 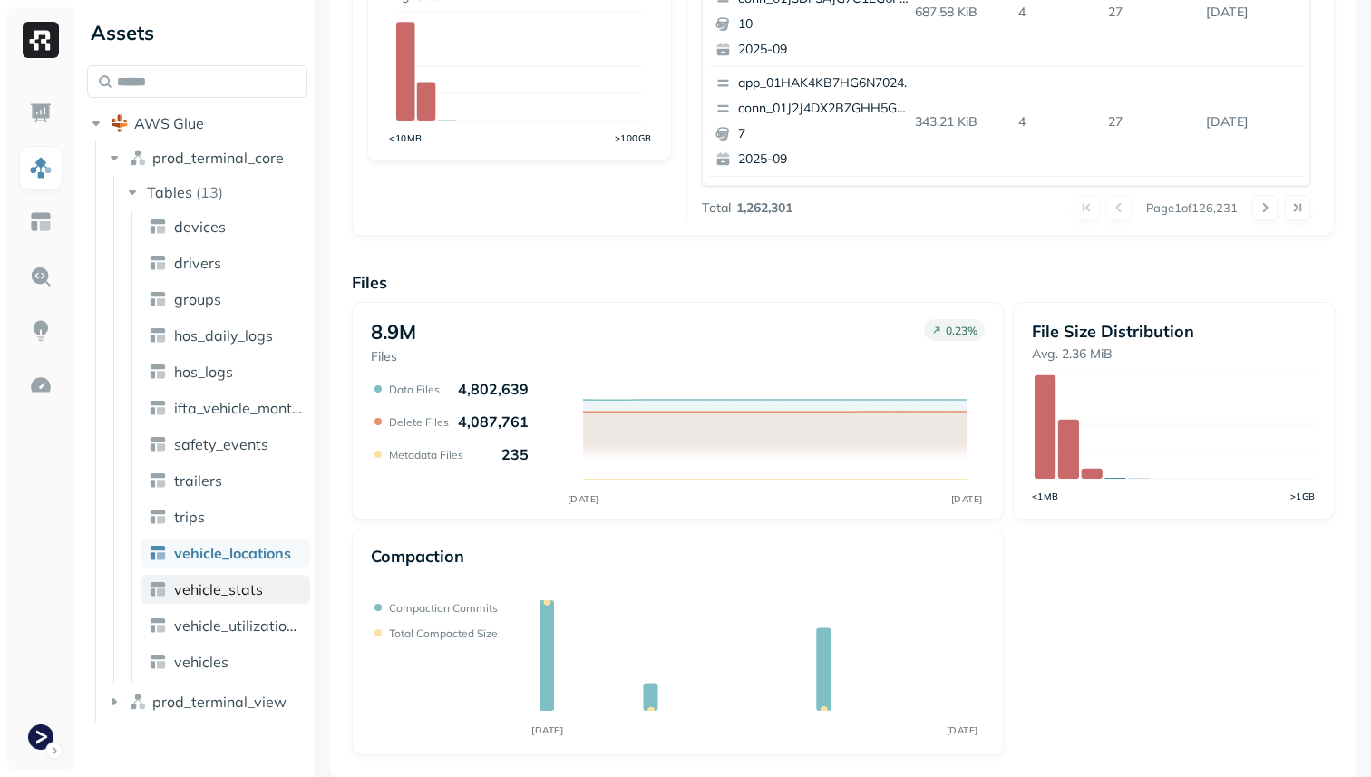 I want to click on tspan: <10MB, so click(x=405, y=138).